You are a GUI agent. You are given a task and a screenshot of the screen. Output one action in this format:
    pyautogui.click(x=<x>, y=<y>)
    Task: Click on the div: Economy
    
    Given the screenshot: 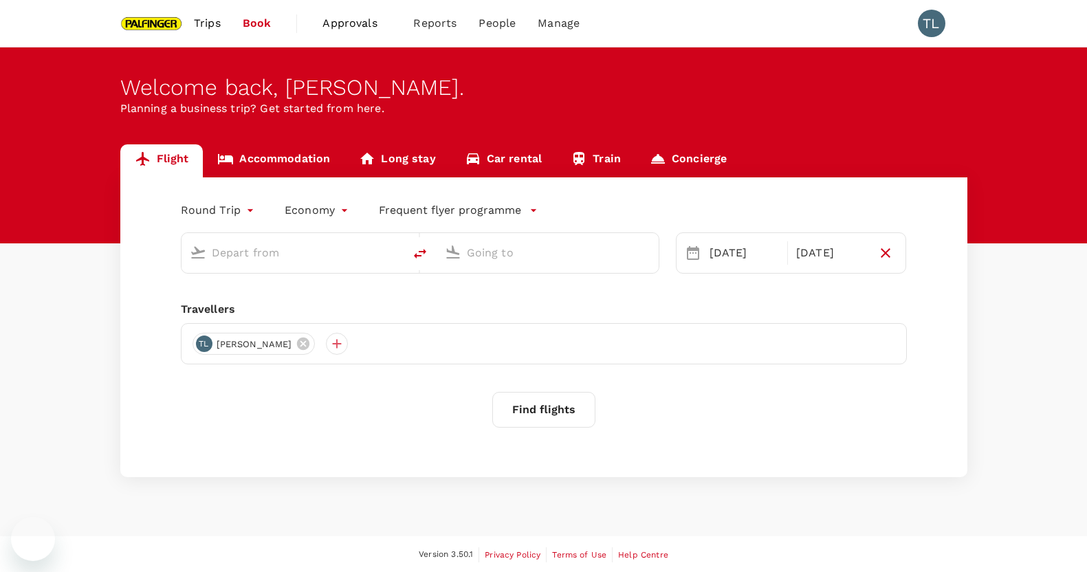 What is the action you would take?
    pyautogui.click(x=318, y=210)
    